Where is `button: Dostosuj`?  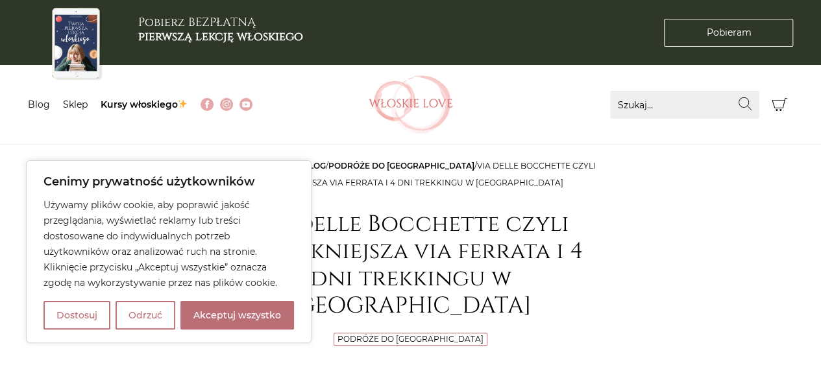 button: Dostosuj is located at coordinates (77, 316).